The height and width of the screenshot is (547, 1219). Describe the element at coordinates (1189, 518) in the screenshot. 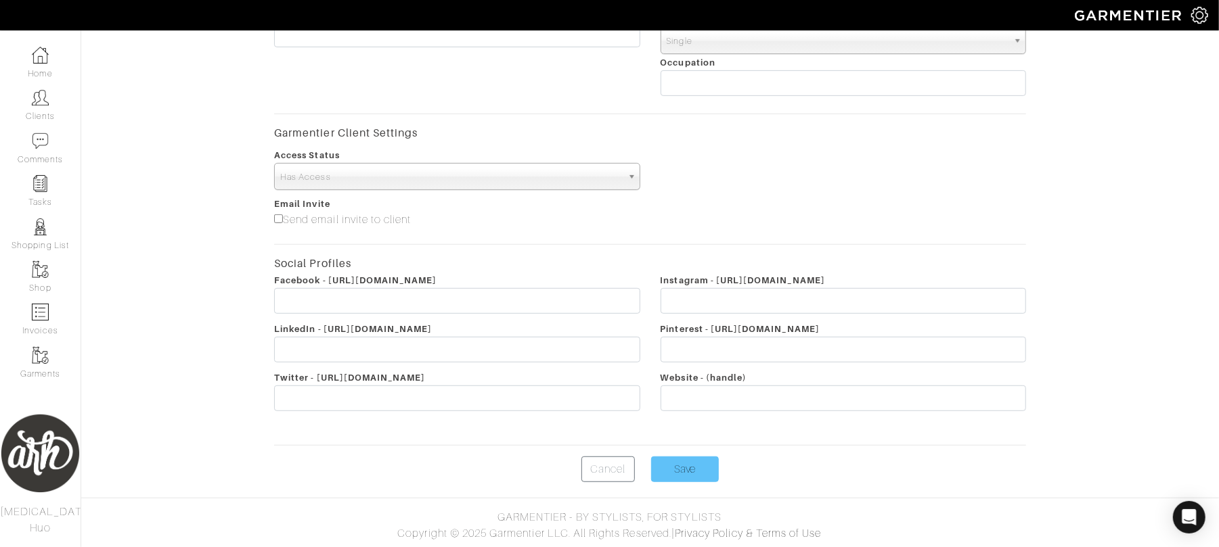

I see `div: Open Intercom Messenger` at that location.